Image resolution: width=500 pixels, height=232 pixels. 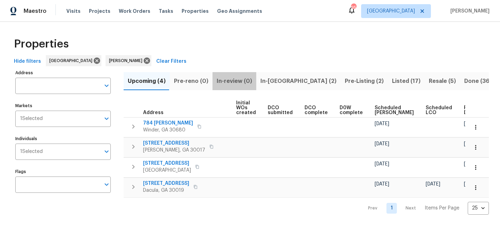 I want to click on div: 25, so click(x=479, y=208).